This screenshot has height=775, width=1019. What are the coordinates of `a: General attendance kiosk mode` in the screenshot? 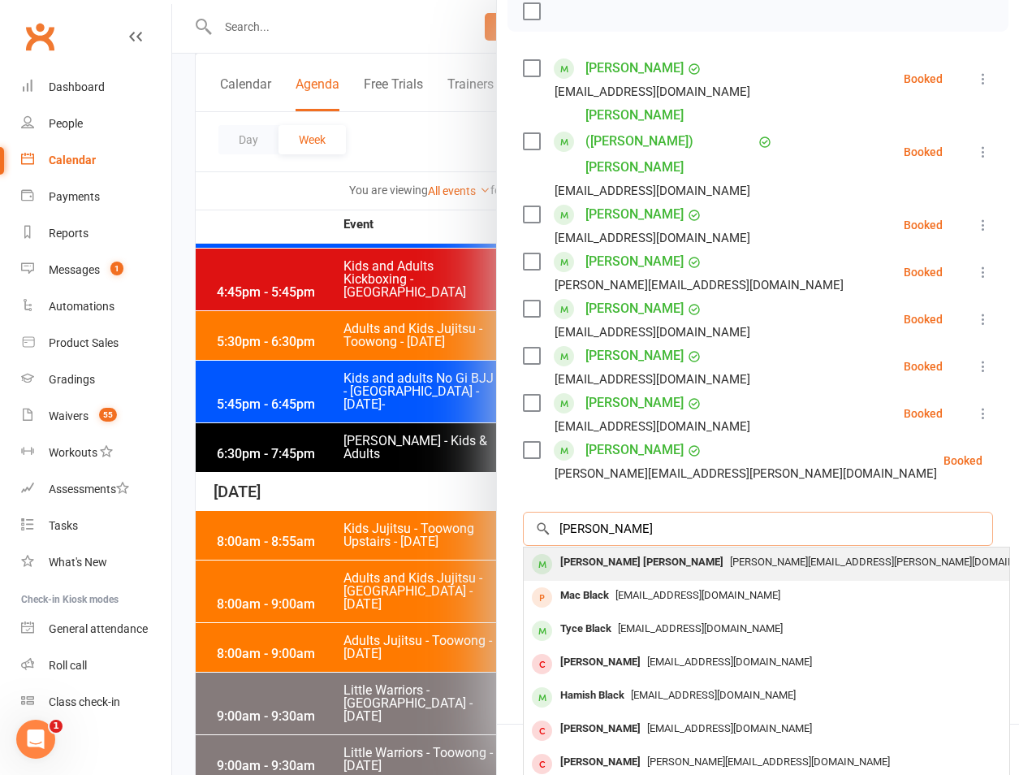 It's located at (96, 628).